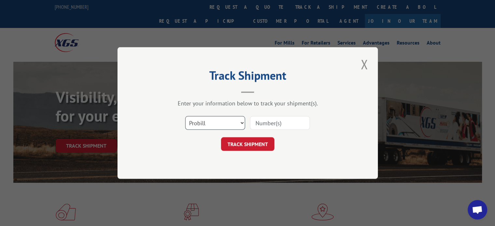 This screenshot has width=495, height=226. Describe the element at coordinates (248, 103) in the screenshot. I see `div: Enter your information below to track your shipment(s).` at that location.